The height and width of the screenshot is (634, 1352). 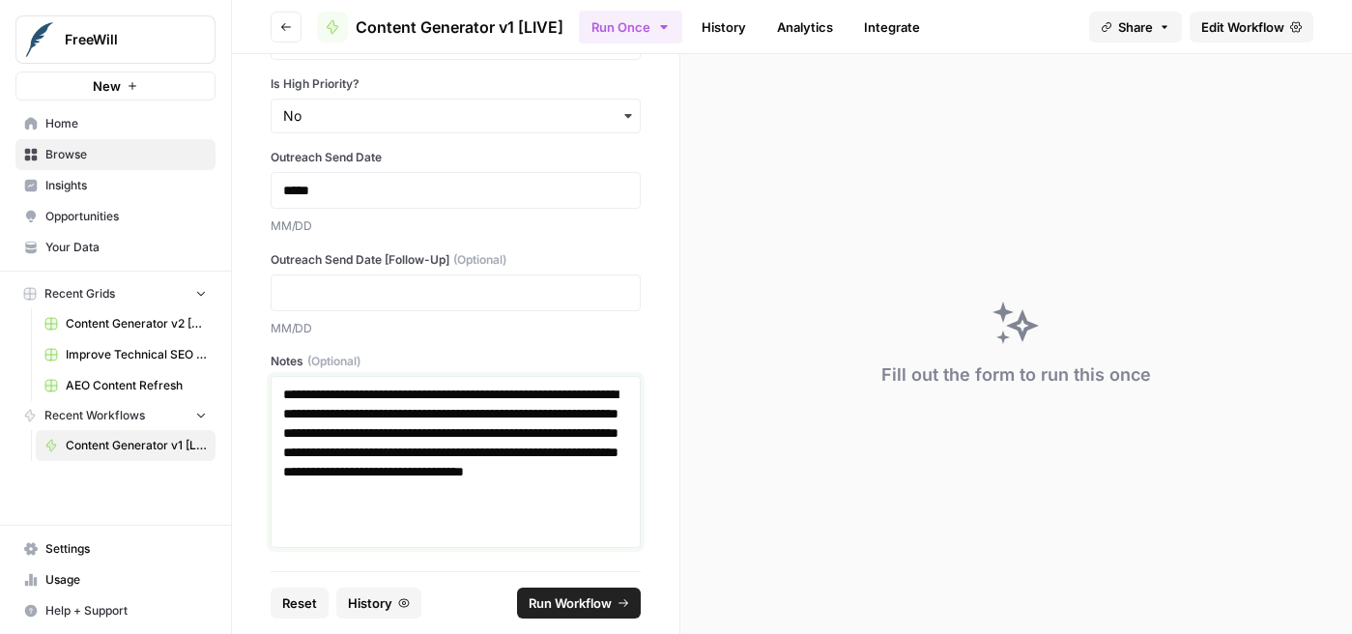 What do you see at coordinates (300, 603) in the screenshot?
I see `span: Reset` at bounding box center [300, 603].